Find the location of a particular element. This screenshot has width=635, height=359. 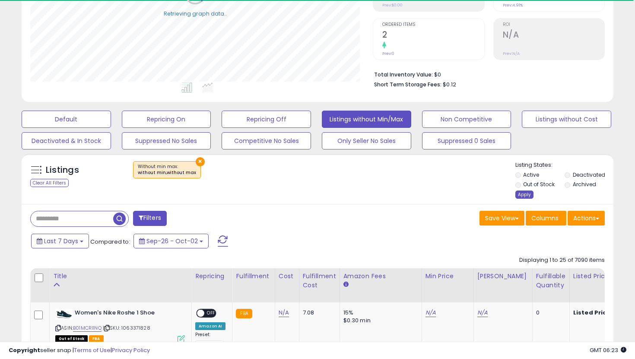

button: Columns is located at coordinates (546, 218).